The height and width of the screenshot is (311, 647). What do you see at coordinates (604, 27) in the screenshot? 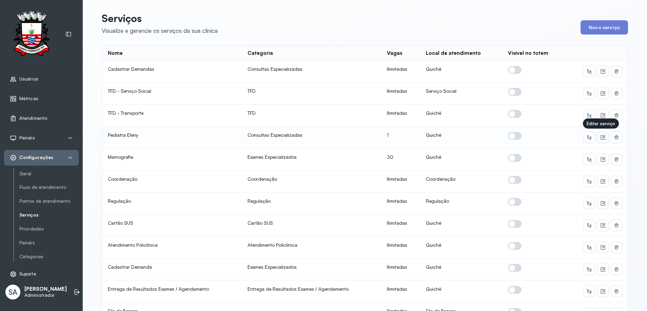
I see `button: Novo serviço` at bounding box center [604, 27].